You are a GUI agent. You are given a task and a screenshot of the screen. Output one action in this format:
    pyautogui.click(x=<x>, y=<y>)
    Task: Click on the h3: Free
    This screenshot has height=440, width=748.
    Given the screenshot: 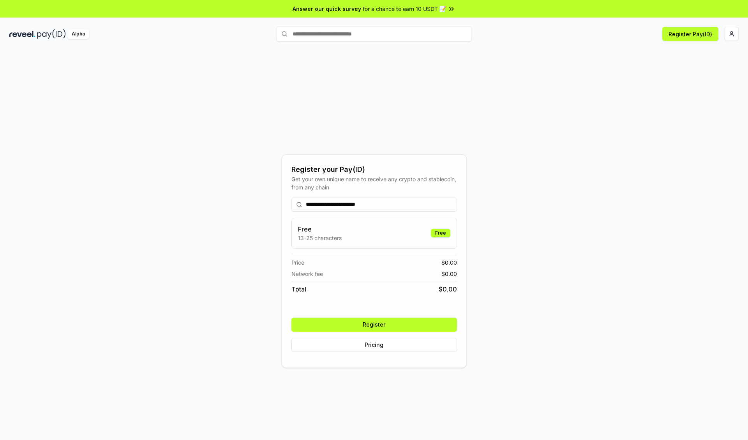 What is the action you would take?
    pyautogui.click(x=320, y=229)
    